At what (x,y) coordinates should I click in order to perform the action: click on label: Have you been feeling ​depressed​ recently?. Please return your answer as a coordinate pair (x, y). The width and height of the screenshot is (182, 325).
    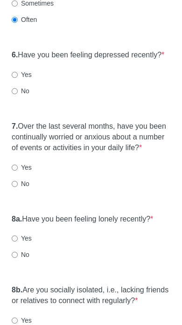
    Looking at the image, I should click on (88, 55).